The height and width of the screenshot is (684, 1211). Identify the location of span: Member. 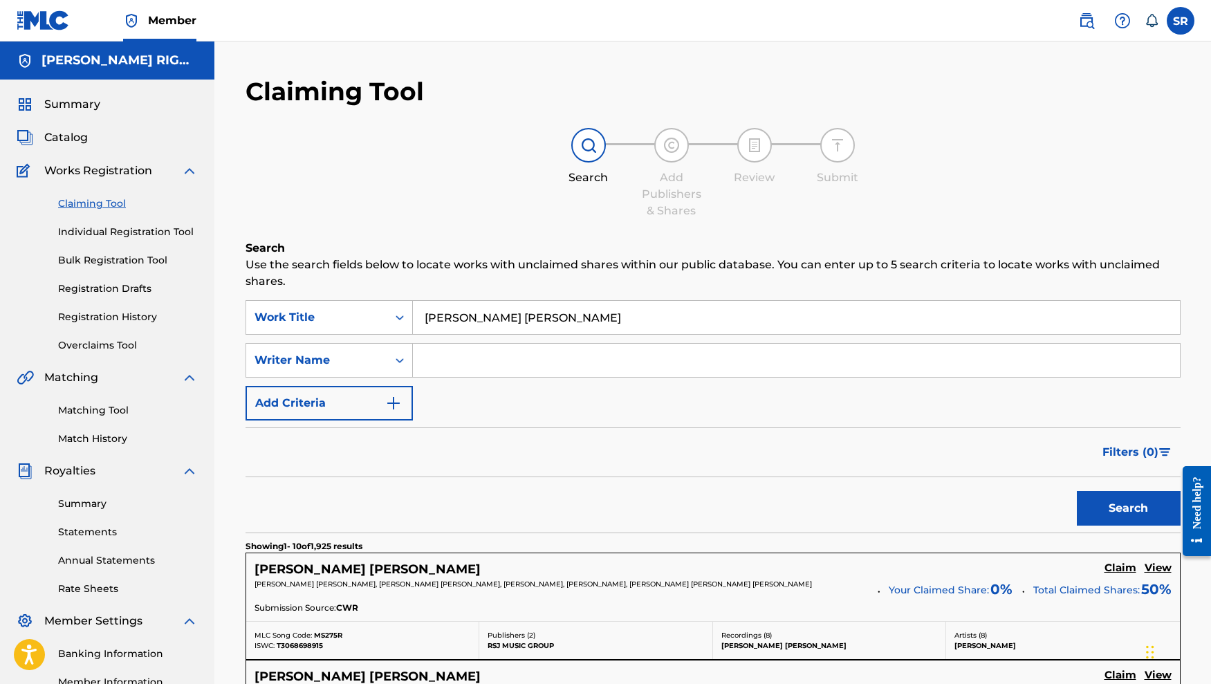
(172, 20).